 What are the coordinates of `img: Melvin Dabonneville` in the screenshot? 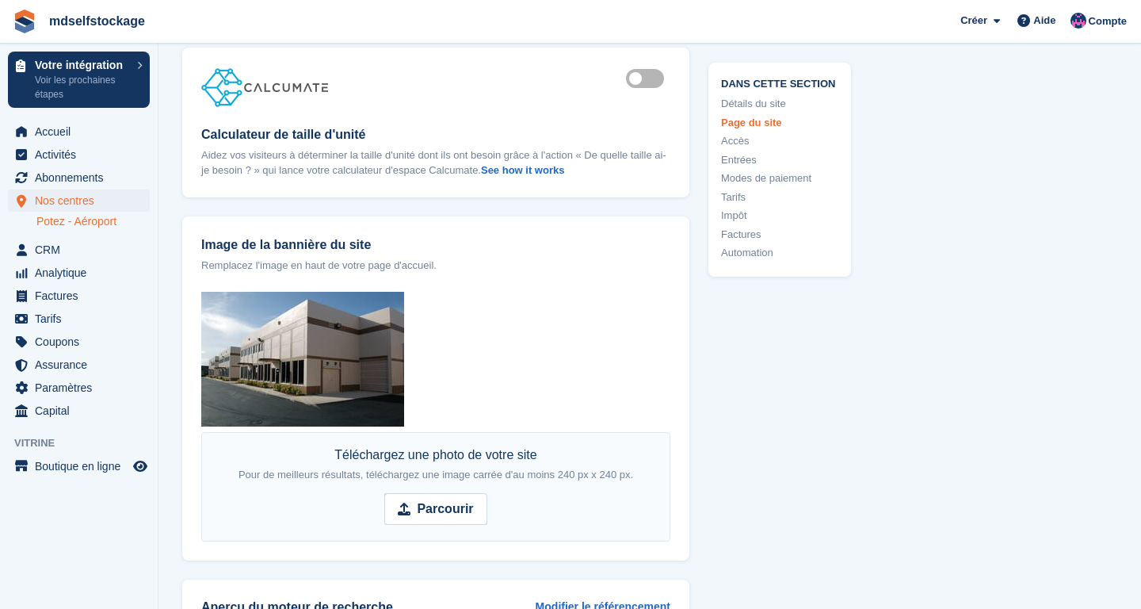 It's located at (1079, 21).